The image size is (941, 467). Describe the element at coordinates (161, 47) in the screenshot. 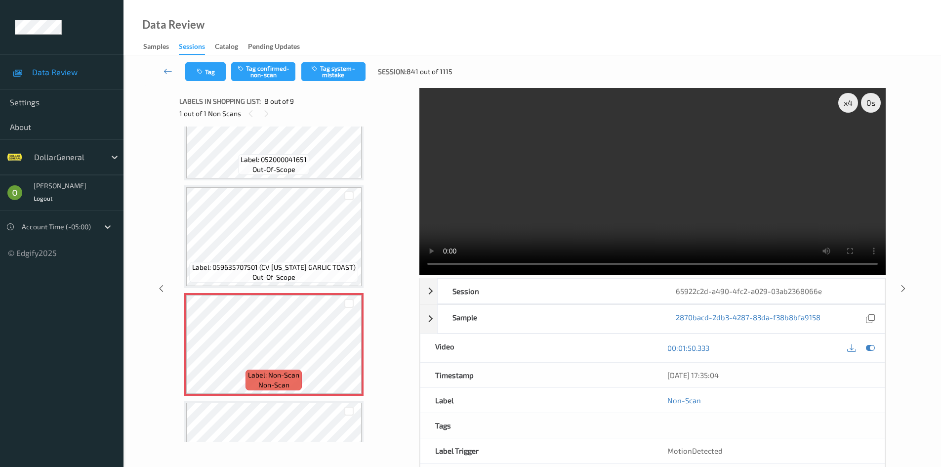

I see `a: Samples` at that location.